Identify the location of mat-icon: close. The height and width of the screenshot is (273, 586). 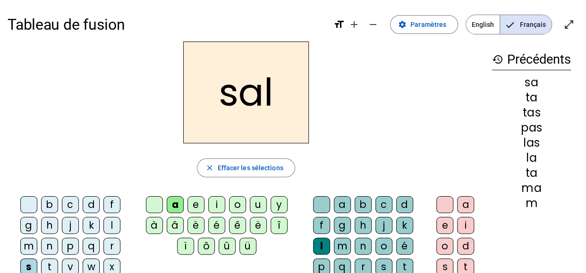
(209, 168).